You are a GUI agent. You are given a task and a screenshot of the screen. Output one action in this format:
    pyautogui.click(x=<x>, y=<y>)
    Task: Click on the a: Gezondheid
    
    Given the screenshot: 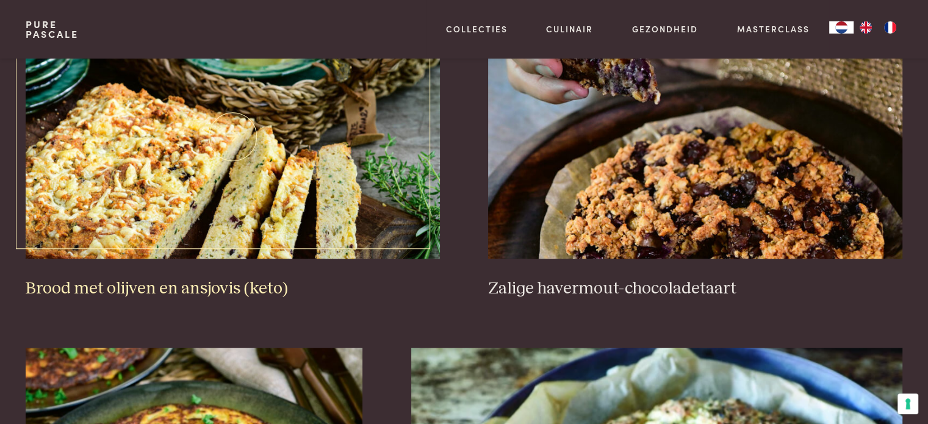 What is the action you would take?
    pyautogui.click(x=665, y=29)
    